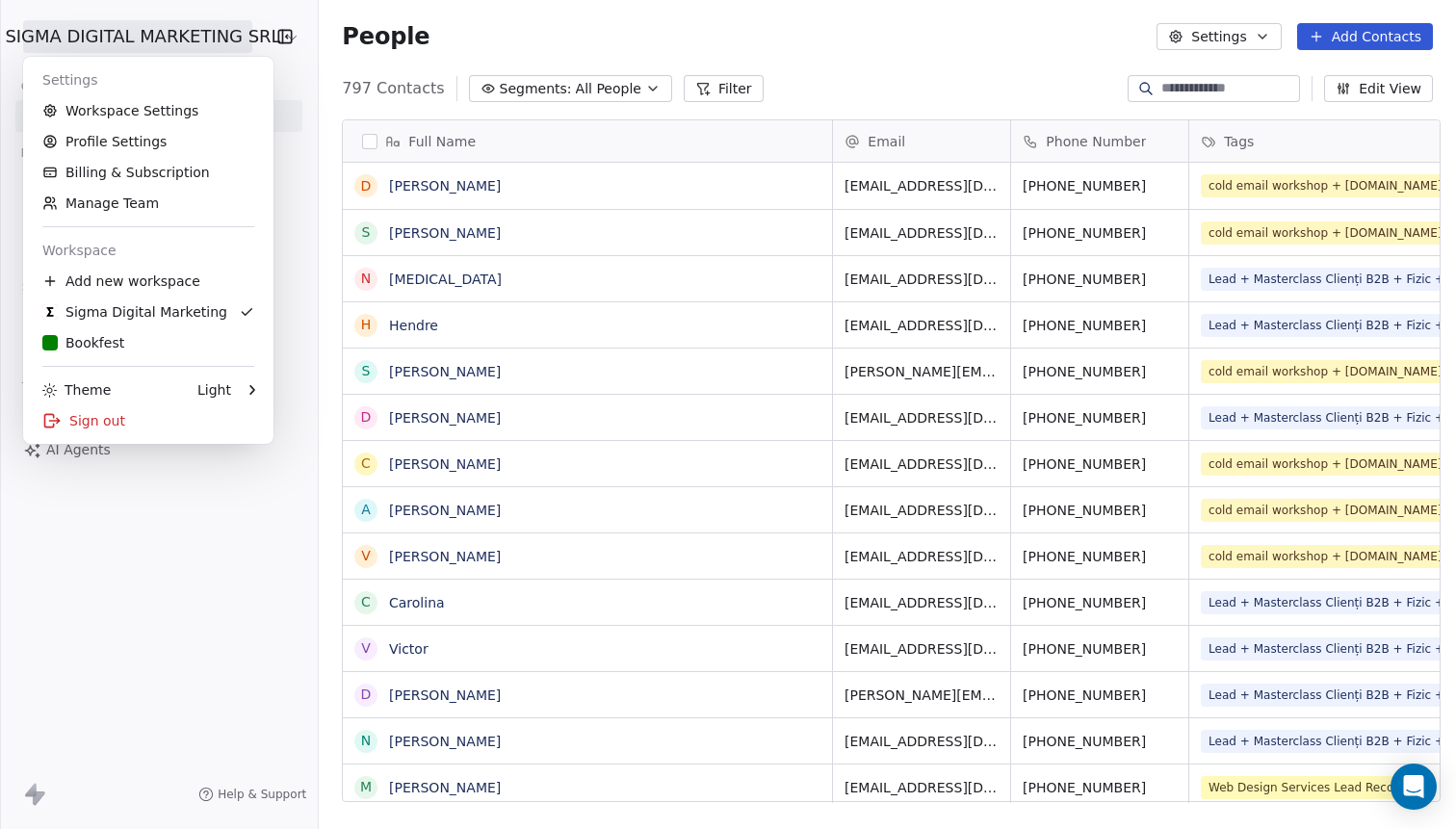 This screenshot has height=829, width=1456. I want to click on div: Bookfest, so click(82, 342).